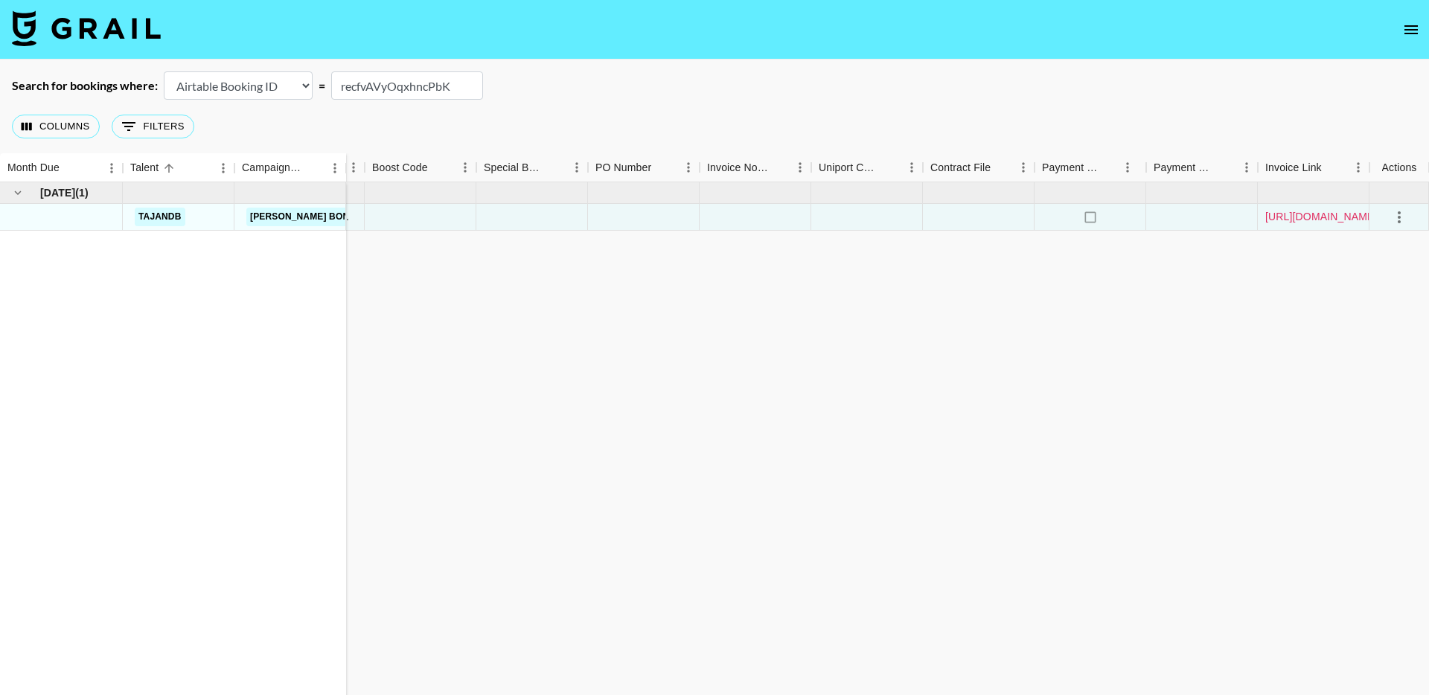  What do you see at coordinates (153, 127) in the screenshot?
I see `button: Show filters` at bounding box center [153, 127].